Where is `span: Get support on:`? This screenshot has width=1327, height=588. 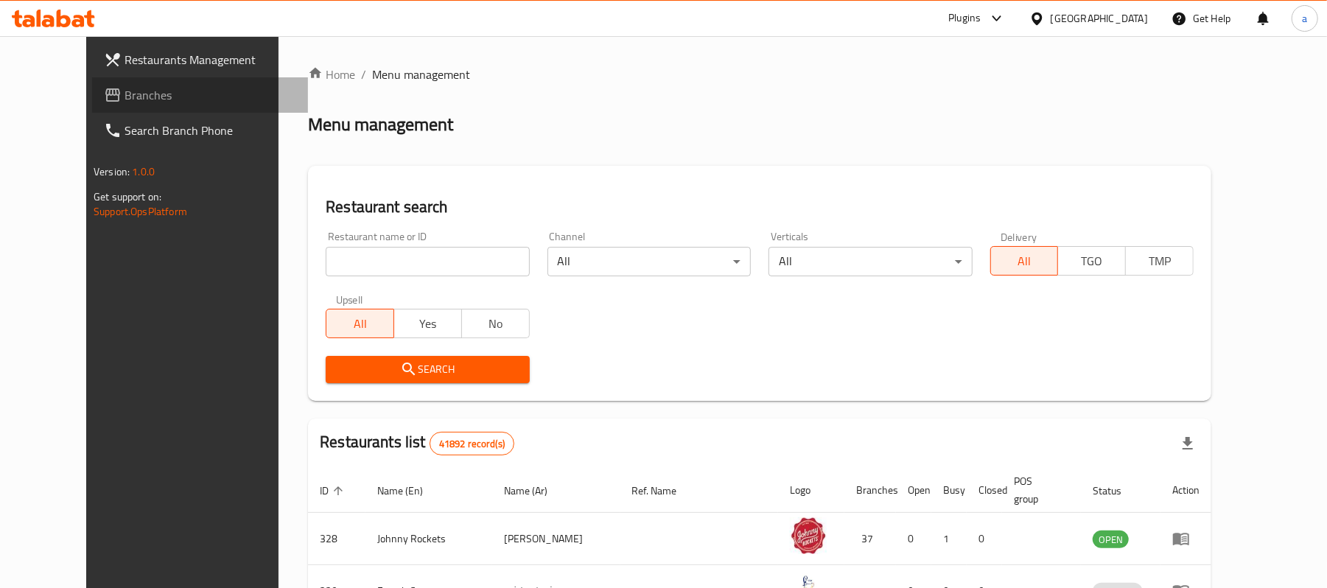
span: Get support on: is located at coordinates (127, 197).